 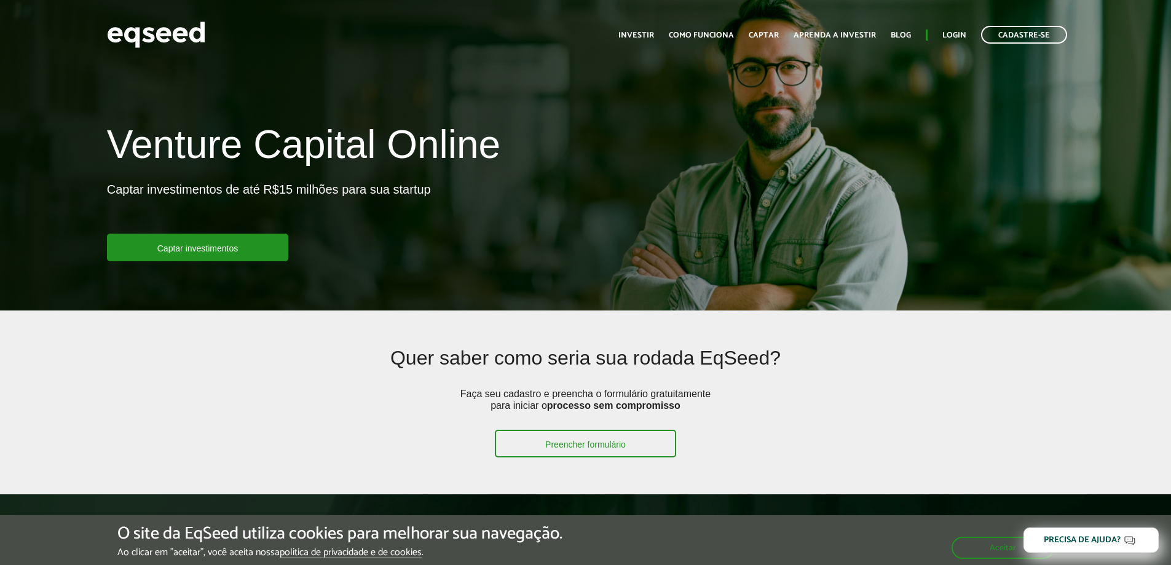 I want to click on a: Cadastre-se, so click(x=1024, y=34).